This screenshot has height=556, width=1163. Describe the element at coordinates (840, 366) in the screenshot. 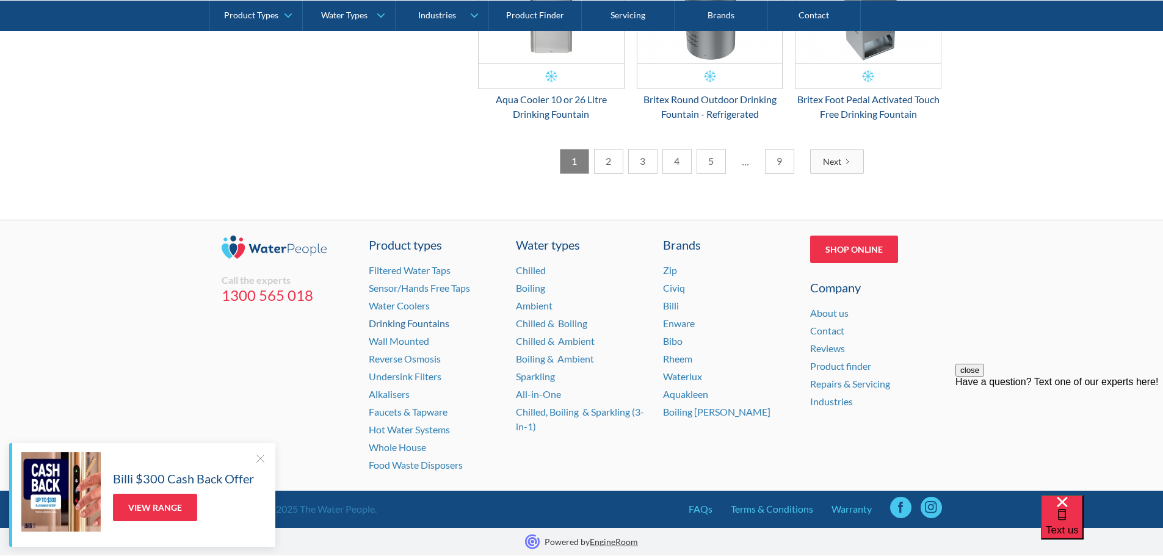

I see `a: Product finder` at that location.